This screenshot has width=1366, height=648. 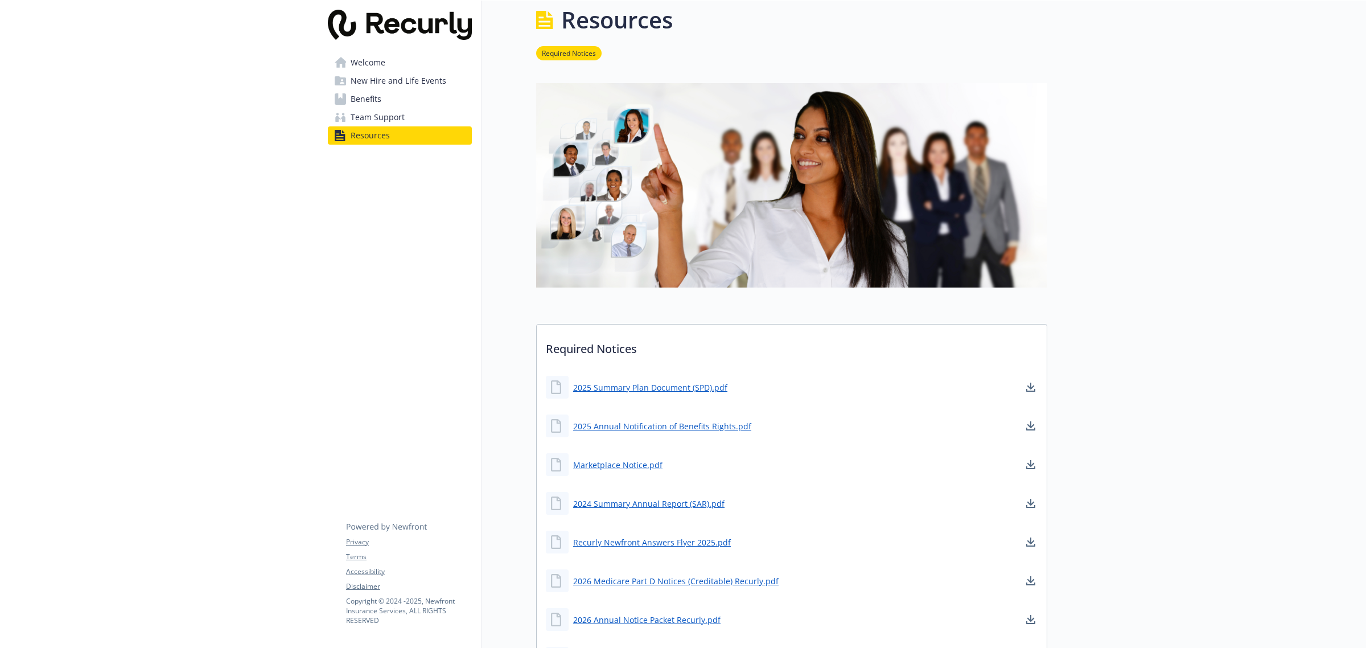 What do you see at coordinates (400, 135) in the screenshot?
I see `a: Resources` at bounding box center [400, 135].